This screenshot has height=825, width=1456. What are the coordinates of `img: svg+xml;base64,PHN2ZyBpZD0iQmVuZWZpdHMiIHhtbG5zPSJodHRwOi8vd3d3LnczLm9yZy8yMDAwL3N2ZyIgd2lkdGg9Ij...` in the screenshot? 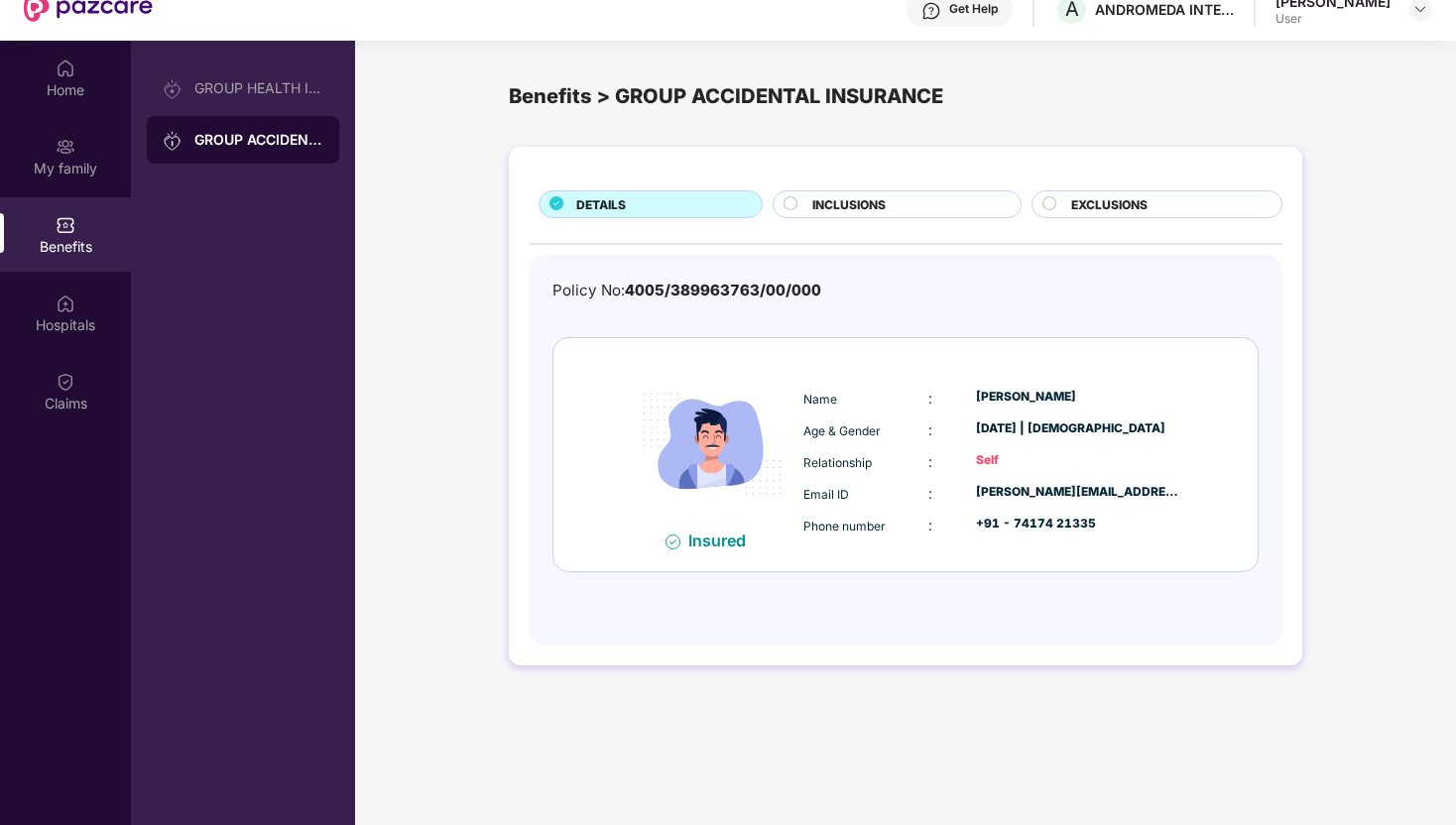 It's located at (66, 225).